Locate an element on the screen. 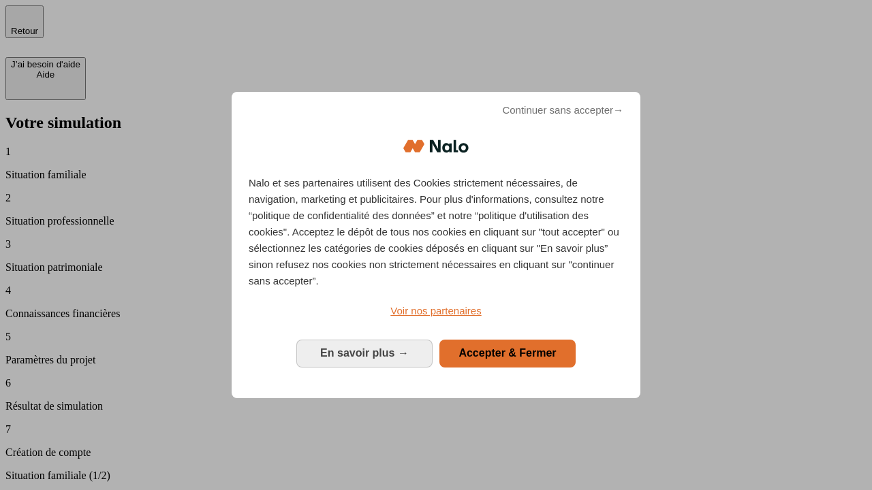 The width and height of the screenshot is (872, 490). span: Voir nos partenaires is located at coordinates (435, 311).